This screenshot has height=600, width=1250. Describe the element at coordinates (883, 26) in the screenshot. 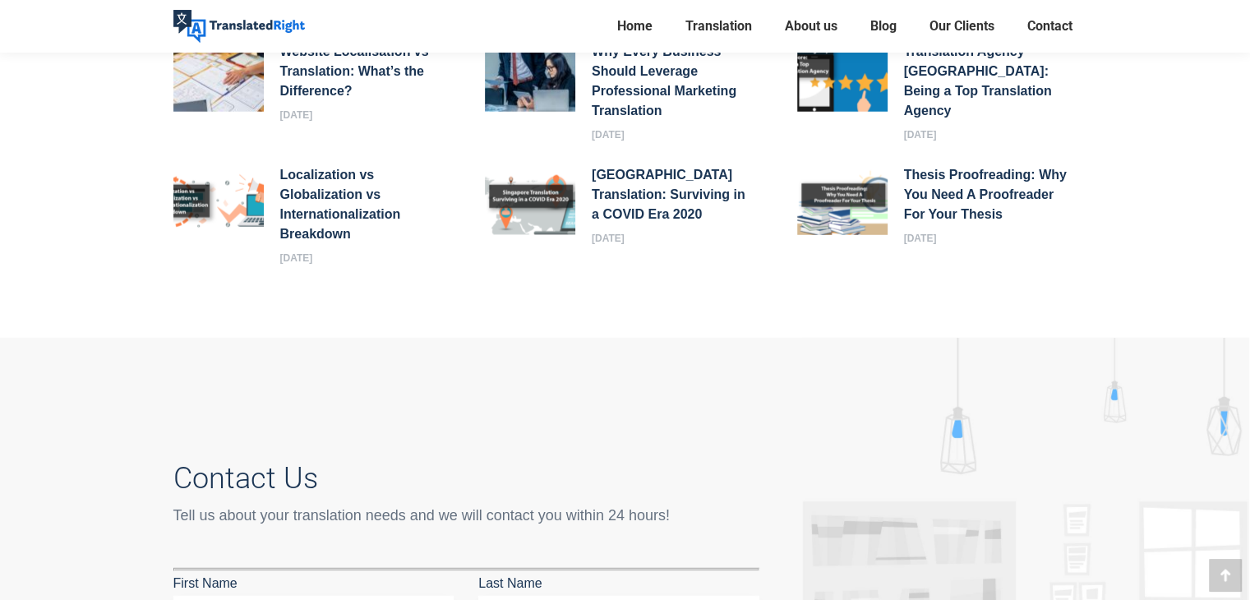

I see `span: Blog` at that location.